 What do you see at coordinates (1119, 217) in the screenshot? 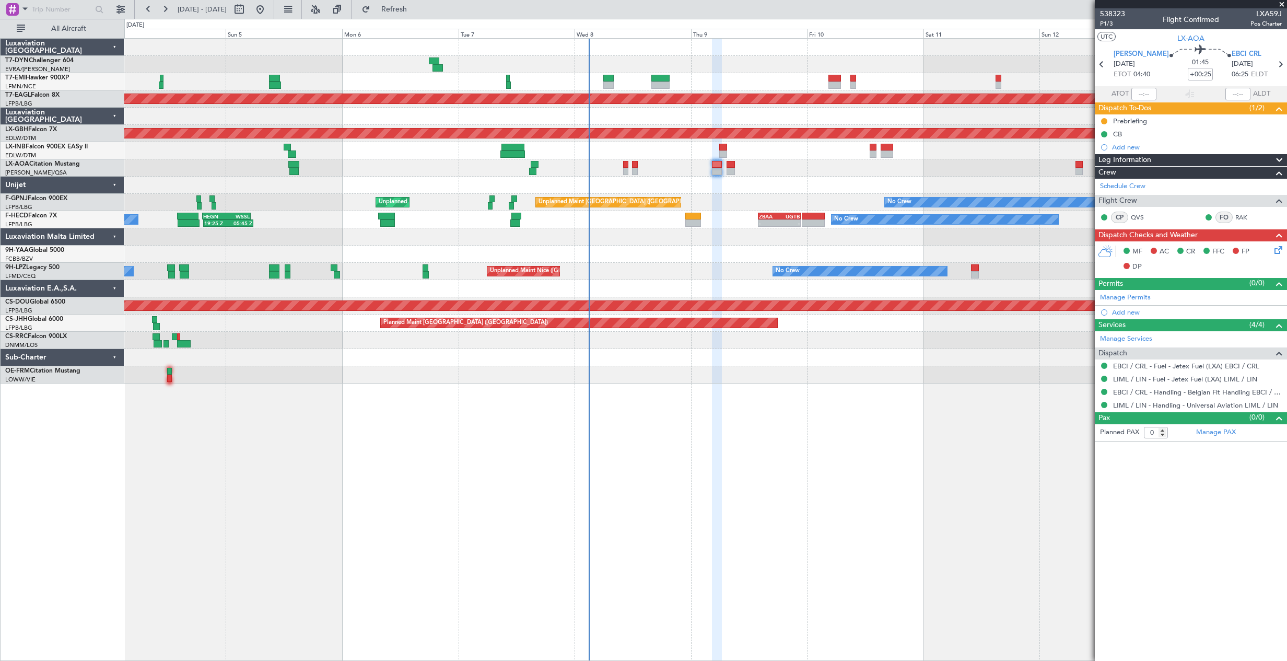
I see `div: CP` at bounding box center [1119, 217].